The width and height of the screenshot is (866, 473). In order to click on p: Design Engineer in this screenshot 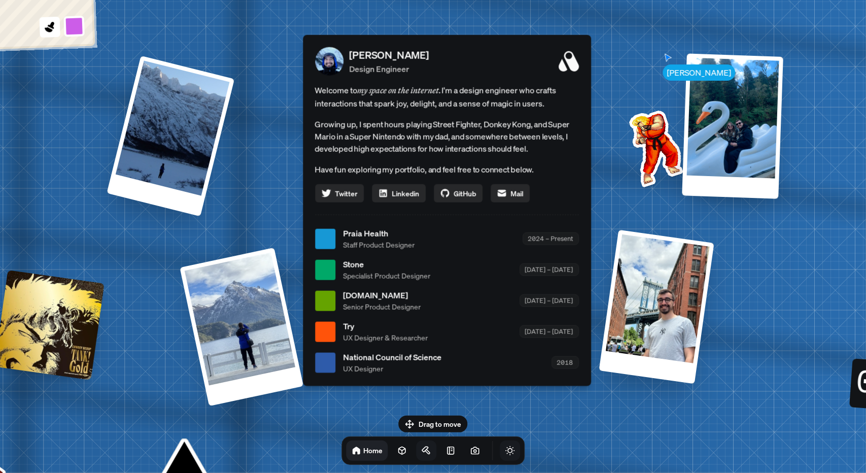, I will do `click(389, 69)`.